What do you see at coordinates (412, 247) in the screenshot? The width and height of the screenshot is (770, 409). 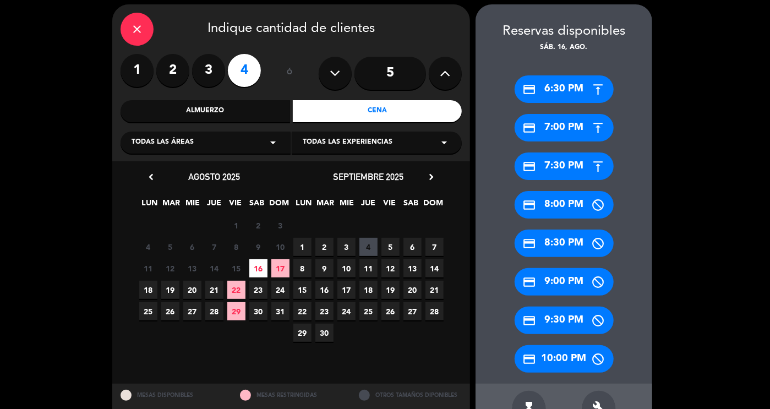 I see `span: 6` at bounding box center [412, 247].